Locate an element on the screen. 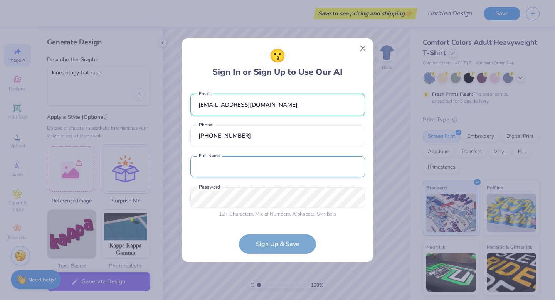 Image resolution: width=555 pixels, height=300 pixels. div: Sign In or Sign Up to Use Our AI is located at coordinates (277, 62).